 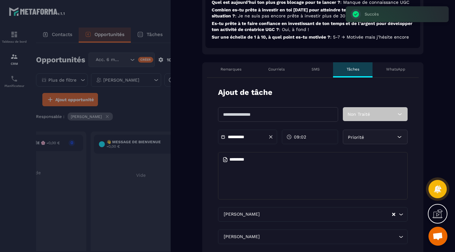 I want to click on span: Non Traité, so click(x=358, y=114).